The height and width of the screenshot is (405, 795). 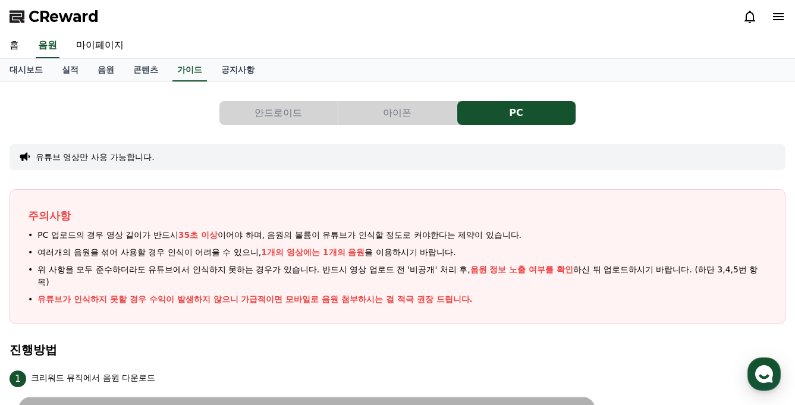 What do you see at coordinates (54, 17) in the screenshot?
I see `a: CReward` at bounding box center [54, 17].